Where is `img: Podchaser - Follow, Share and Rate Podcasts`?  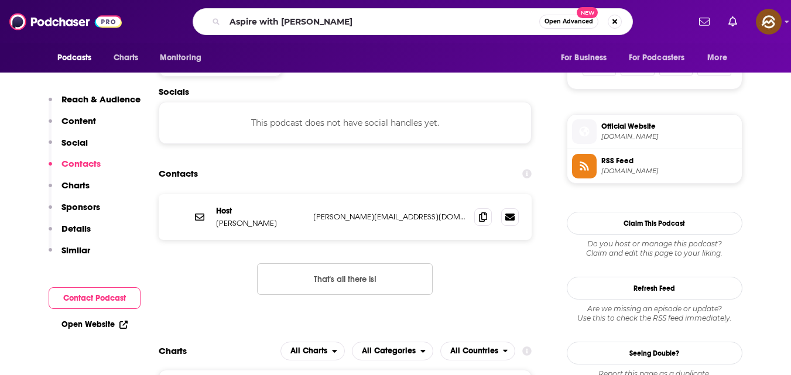
img: Podchaser - Follow, Share and Rate Podcasts is located at coordinates (66, 22).